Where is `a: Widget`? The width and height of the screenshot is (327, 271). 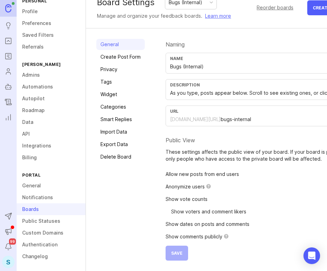 a: Widget is located at coordinates (121, 94).